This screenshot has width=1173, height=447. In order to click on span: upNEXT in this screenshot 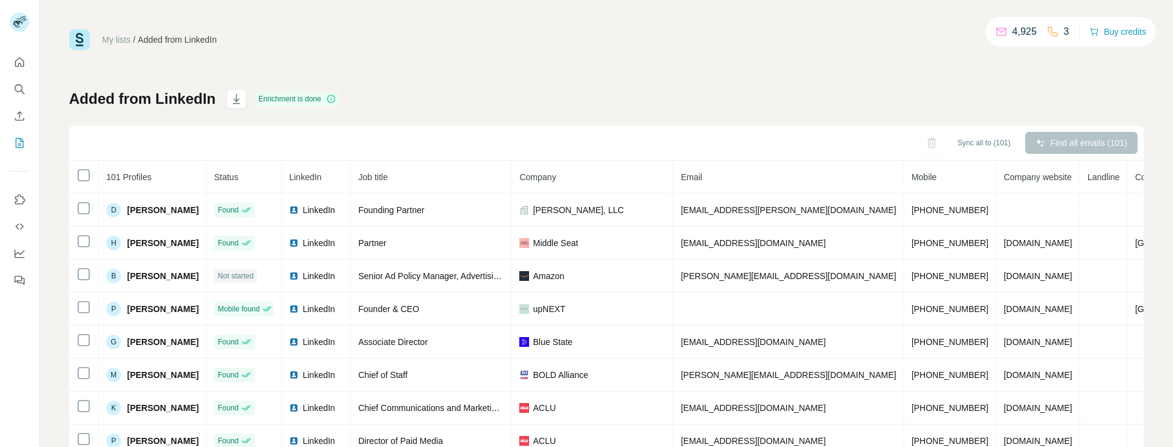, I will do `click(549, 309)`.